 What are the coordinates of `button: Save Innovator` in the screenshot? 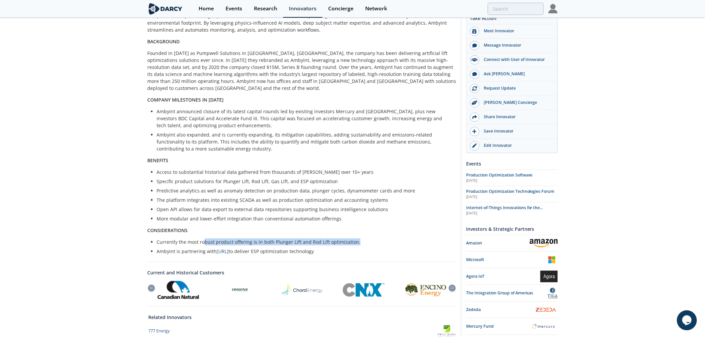 It's located at (512, 132).